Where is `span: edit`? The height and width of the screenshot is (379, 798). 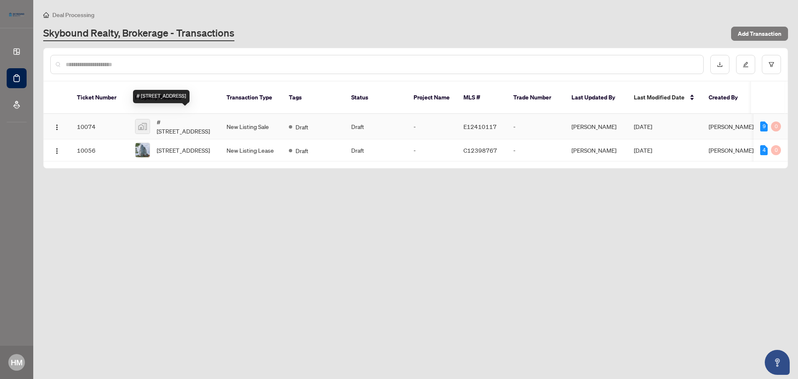
span: edit is located at coordinates (746, 64).